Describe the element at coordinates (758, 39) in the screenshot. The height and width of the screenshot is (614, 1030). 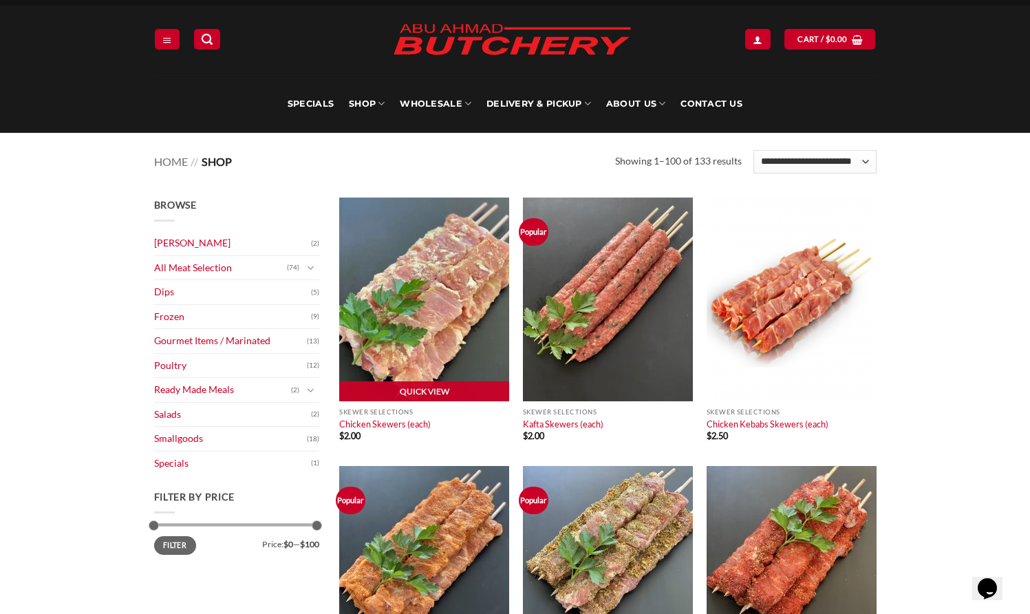
I see `a: Login` at that location.